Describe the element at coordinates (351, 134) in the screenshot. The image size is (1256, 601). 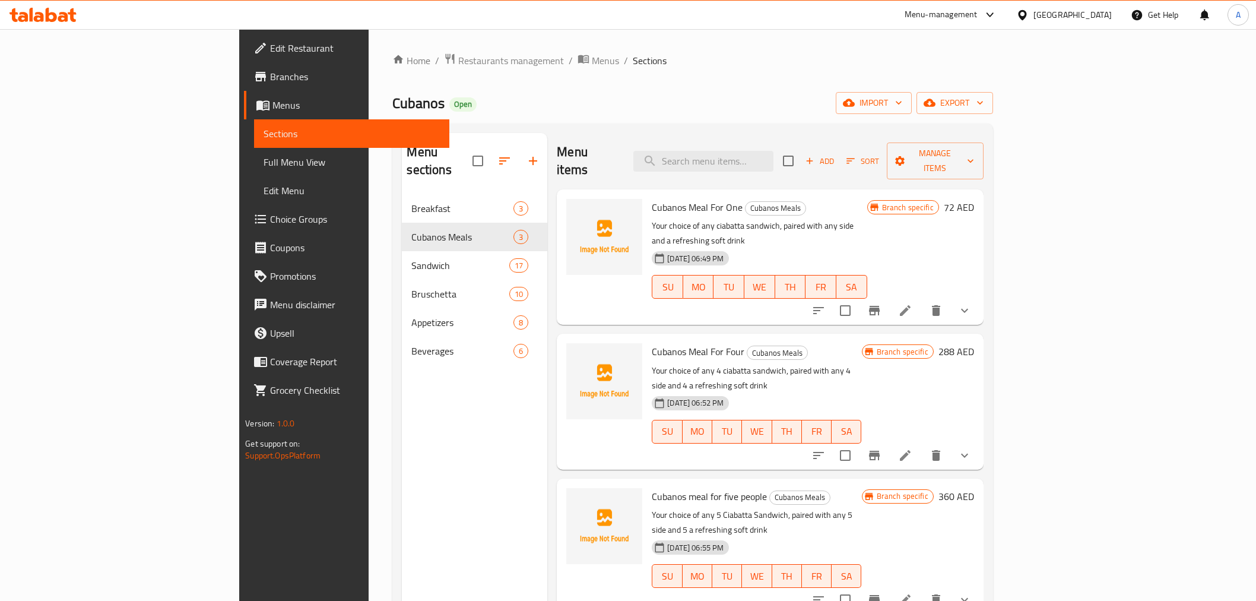
I see `span: Sections` at that location.